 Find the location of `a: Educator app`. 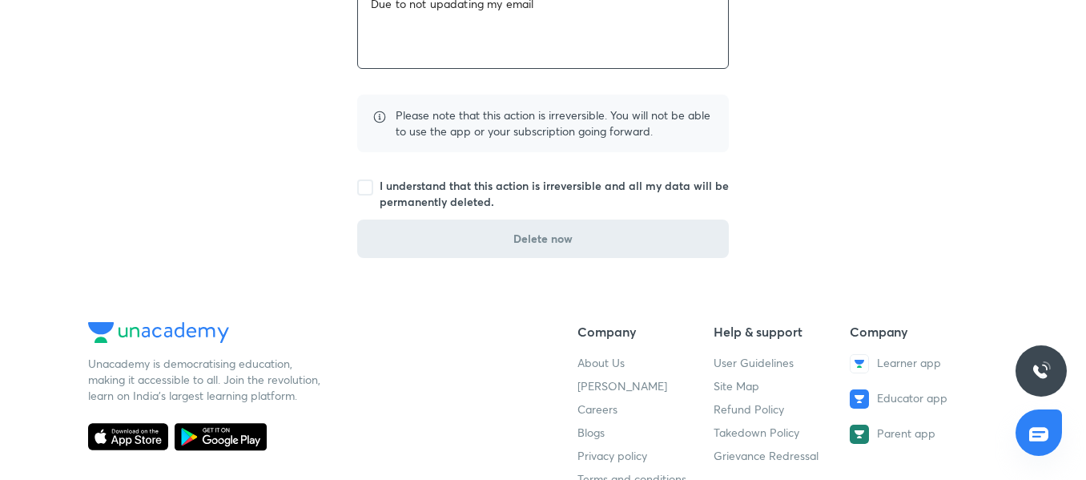

a: Educator app is located at coordinates (912, 399).